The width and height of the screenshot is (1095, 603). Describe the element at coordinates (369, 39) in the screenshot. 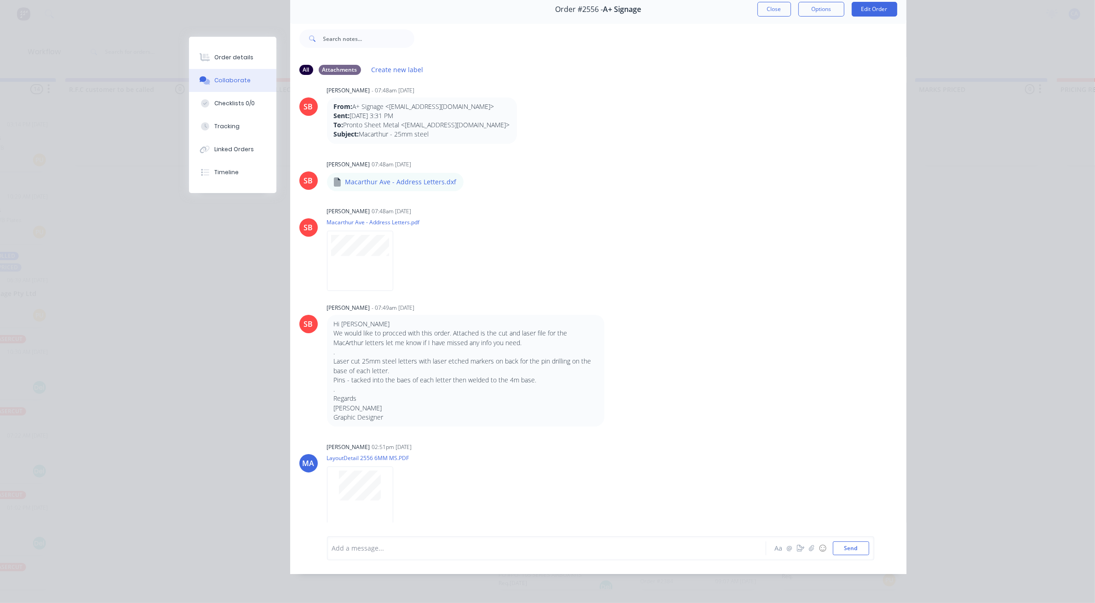

I see `input: Search notes...` at that location.